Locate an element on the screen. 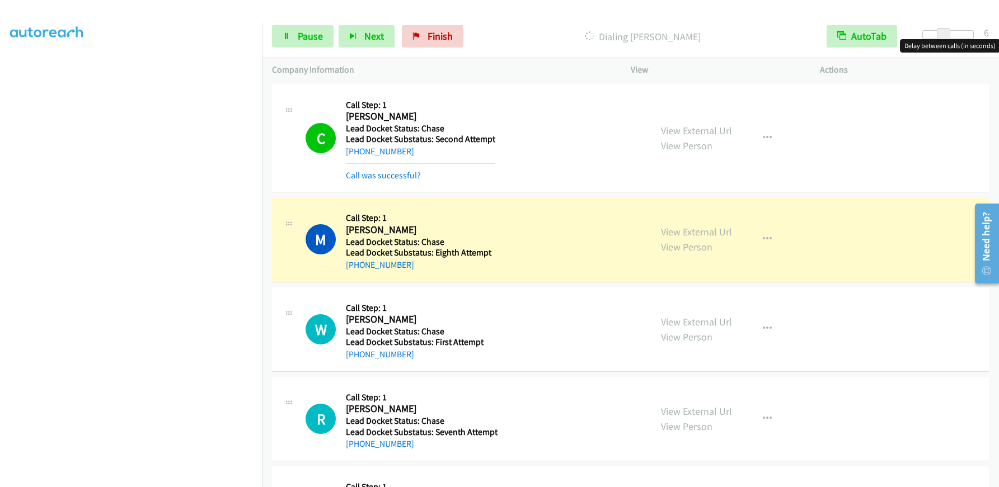 The image size is (999, 487). p: View is located at coordinates (715, 70).